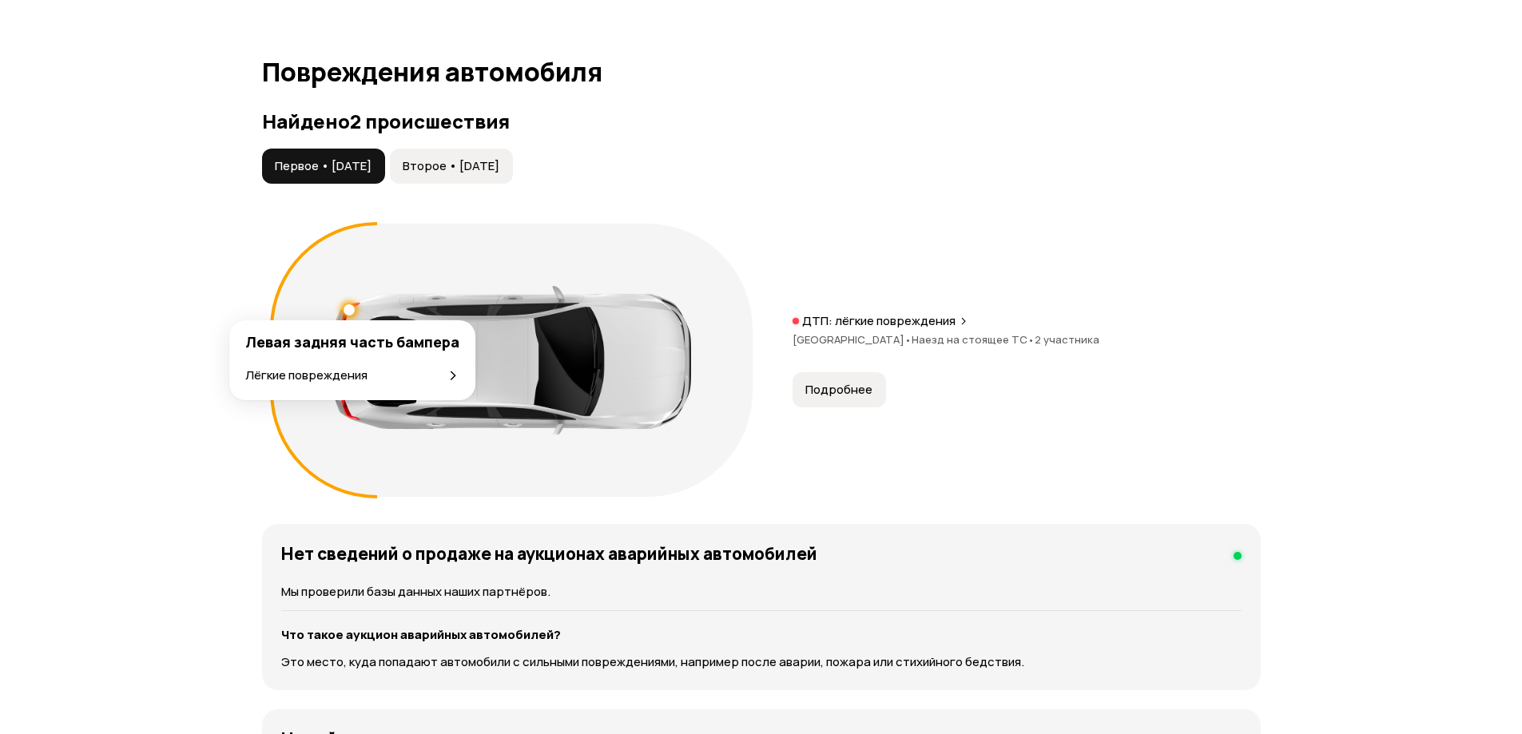 The width and height of the screenshot is (1522, 734). I want to click on strong: Что такое аукцион аварийных автомобилей?, so click(421, 634).